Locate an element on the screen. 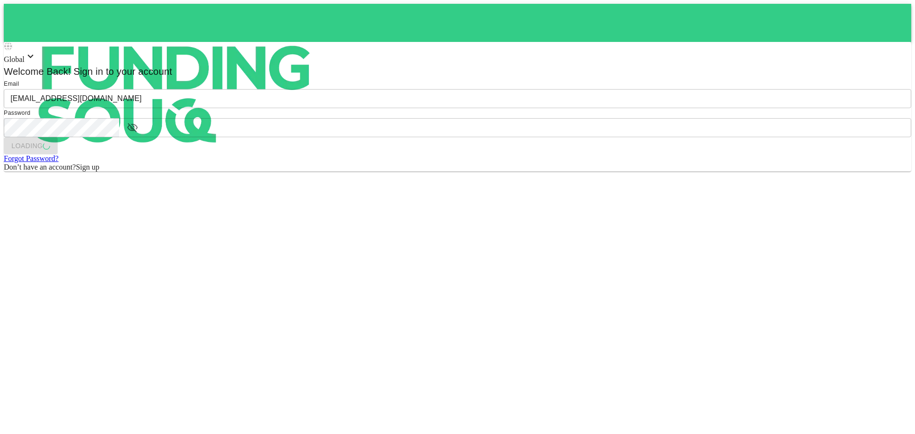 The height and width of the screenshot is (434, 915). span: Password is located at coordinates (17, 113).